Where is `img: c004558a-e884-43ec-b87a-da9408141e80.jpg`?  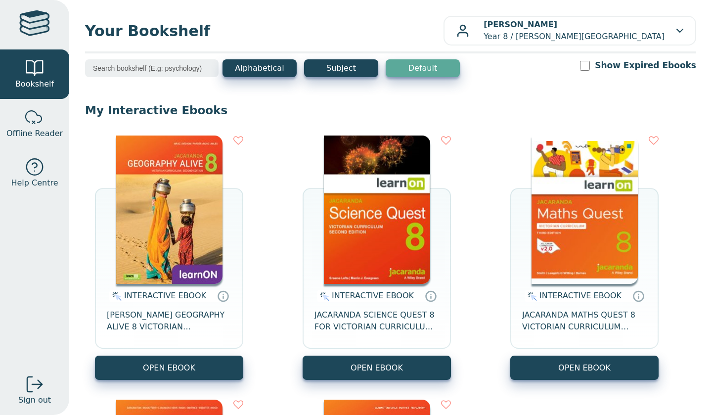
img: c004558a-e884-43ec-b87a-da9408141e80.jpg is located at coordinates (585, 210).